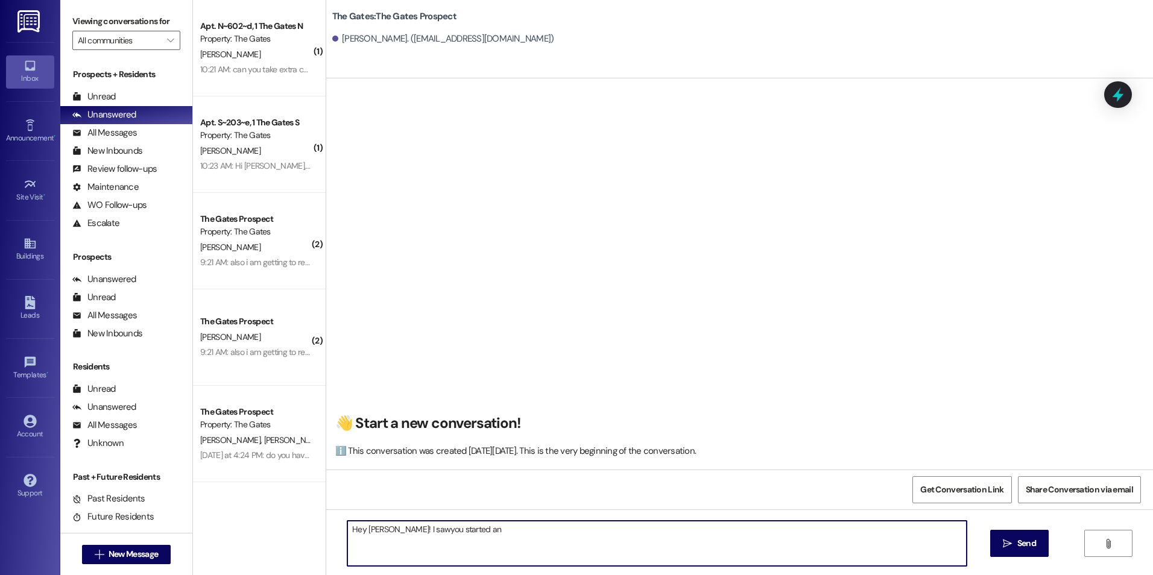 Image resolution: width=1153 pixels, height=575 pixels. What do you see at coordinates (30, 250) in the screenshot?
I see `a: Buildings` at bounding box center [30, 250].